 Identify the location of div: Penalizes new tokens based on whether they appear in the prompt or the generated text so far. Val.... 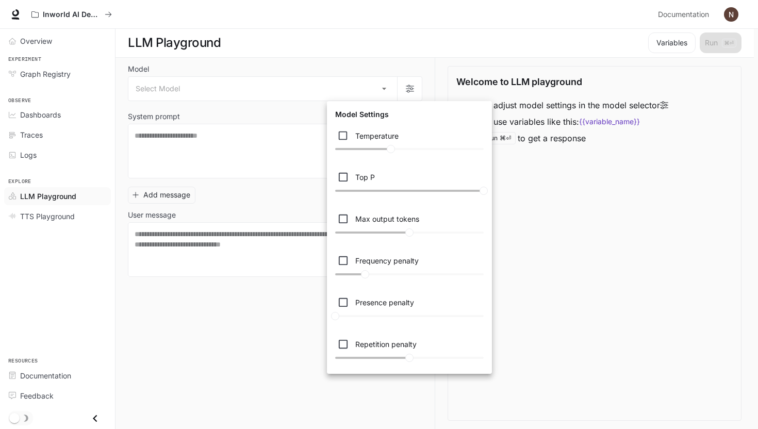
(410, 351).